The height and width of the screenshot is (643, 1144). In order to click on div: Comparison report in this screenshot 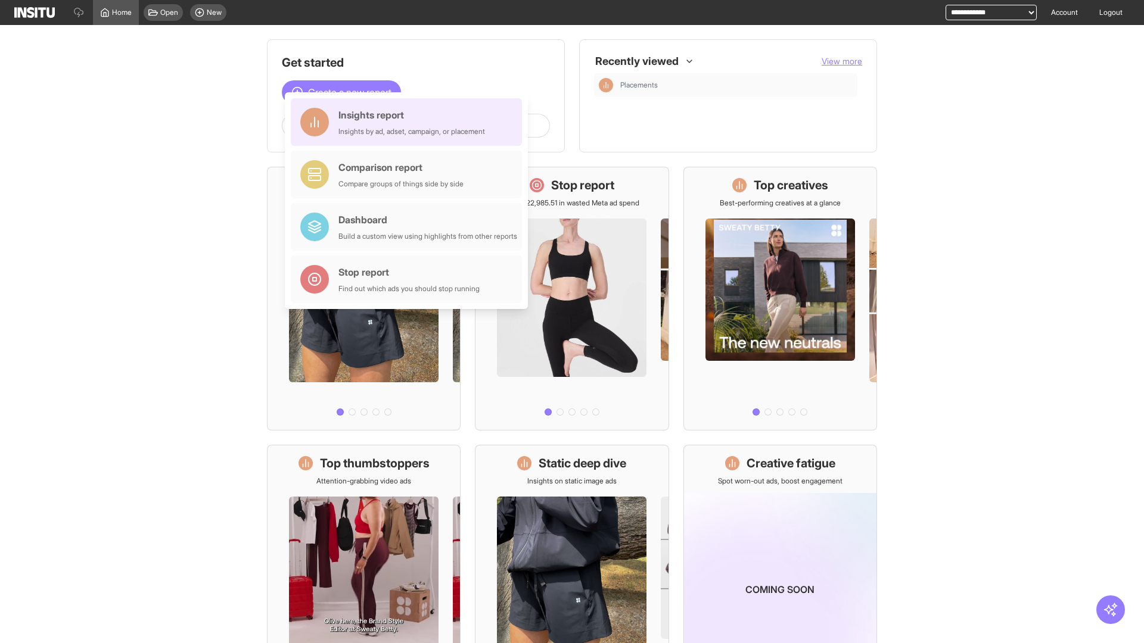, I will do `click(401, 167)`.